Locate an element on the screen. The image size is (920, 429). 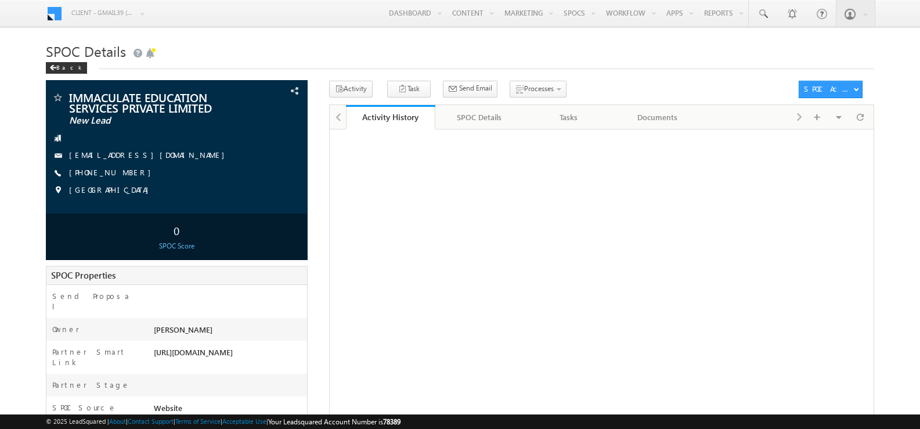
a: Tasks is located at coordinates (569, 117).